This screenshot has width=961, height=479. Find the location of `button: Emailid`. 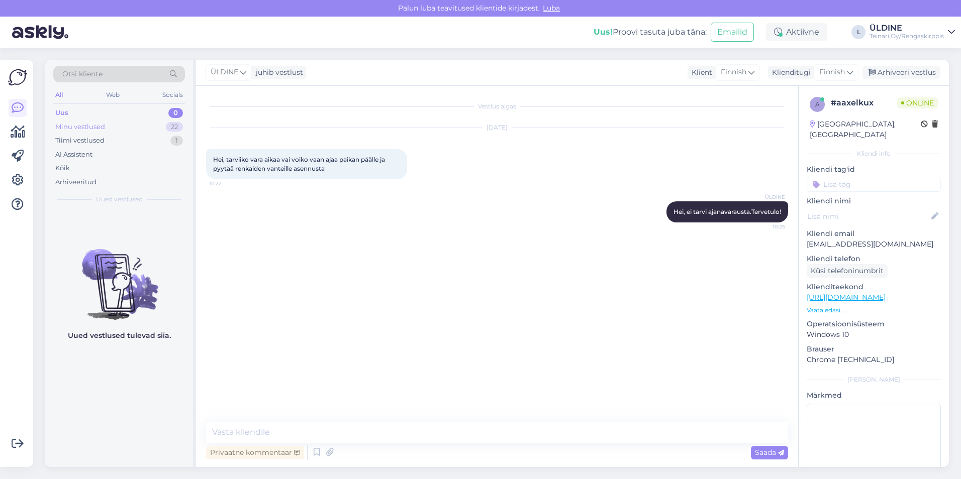

button: Emailid is located at coordinates (732, 32).